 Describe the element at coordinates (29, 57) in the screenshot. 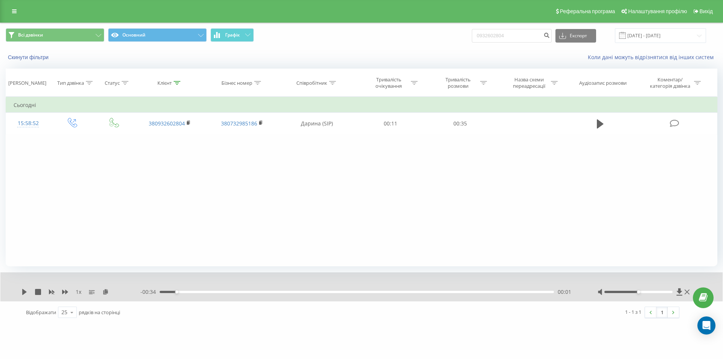

I see `button: Скинути фільтри` at that location.